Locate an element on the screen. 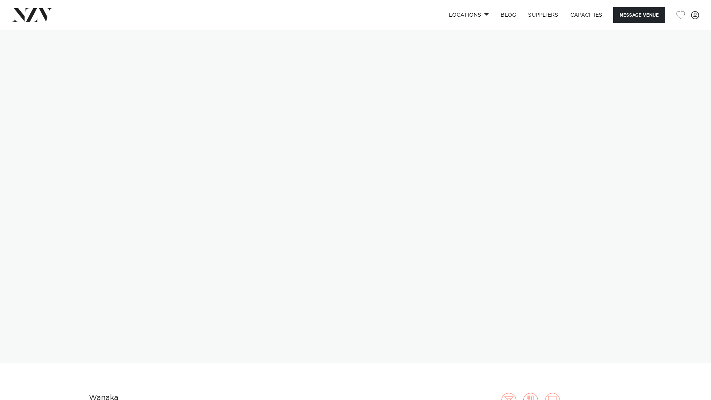  img: nzv-logo.png is located at coordinates (32, 15).